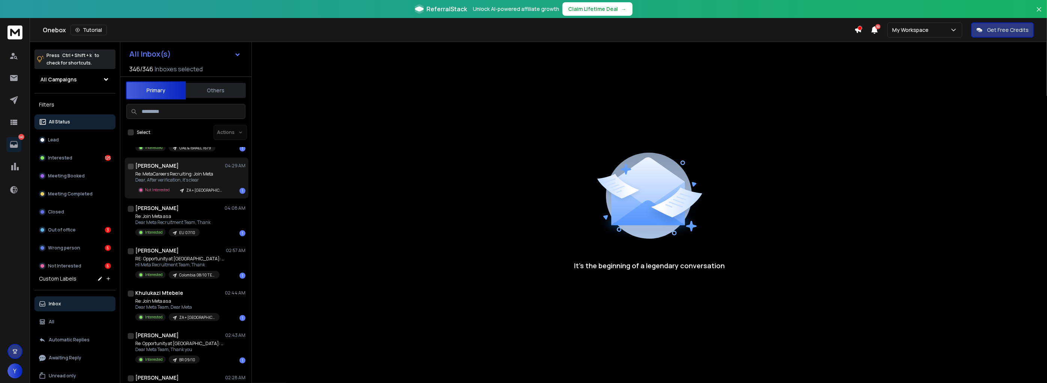 The image size is (1047, 383). What do you see at coordinates (15, 371) in the screenshot?
I see `button: Y` at bounding box center [15, 371].